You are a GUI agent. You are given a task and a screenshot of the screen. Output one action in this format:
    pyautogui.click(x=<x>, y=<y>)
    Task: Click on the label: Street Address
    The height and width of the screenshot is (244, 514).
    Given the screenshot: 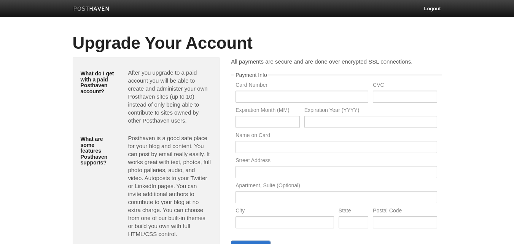 What is the action you would take?
    pyautogui.click(x=336, y=161)
    